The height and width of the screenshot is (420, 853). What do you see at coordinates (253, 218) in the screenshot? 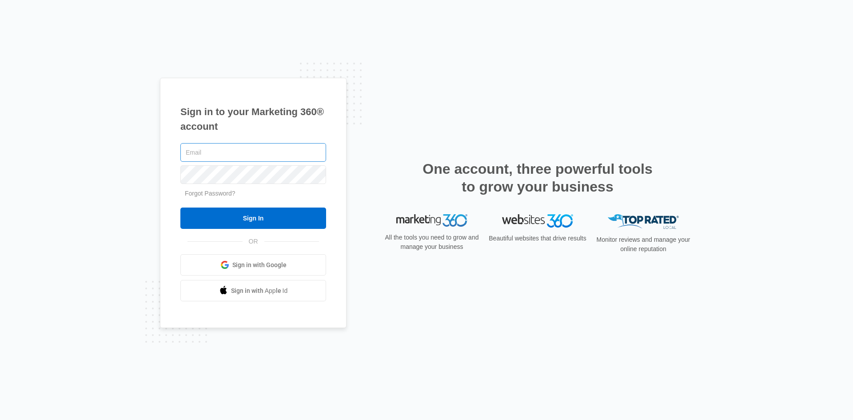
I see `input: Sign In` at bounding box center [253, 218].